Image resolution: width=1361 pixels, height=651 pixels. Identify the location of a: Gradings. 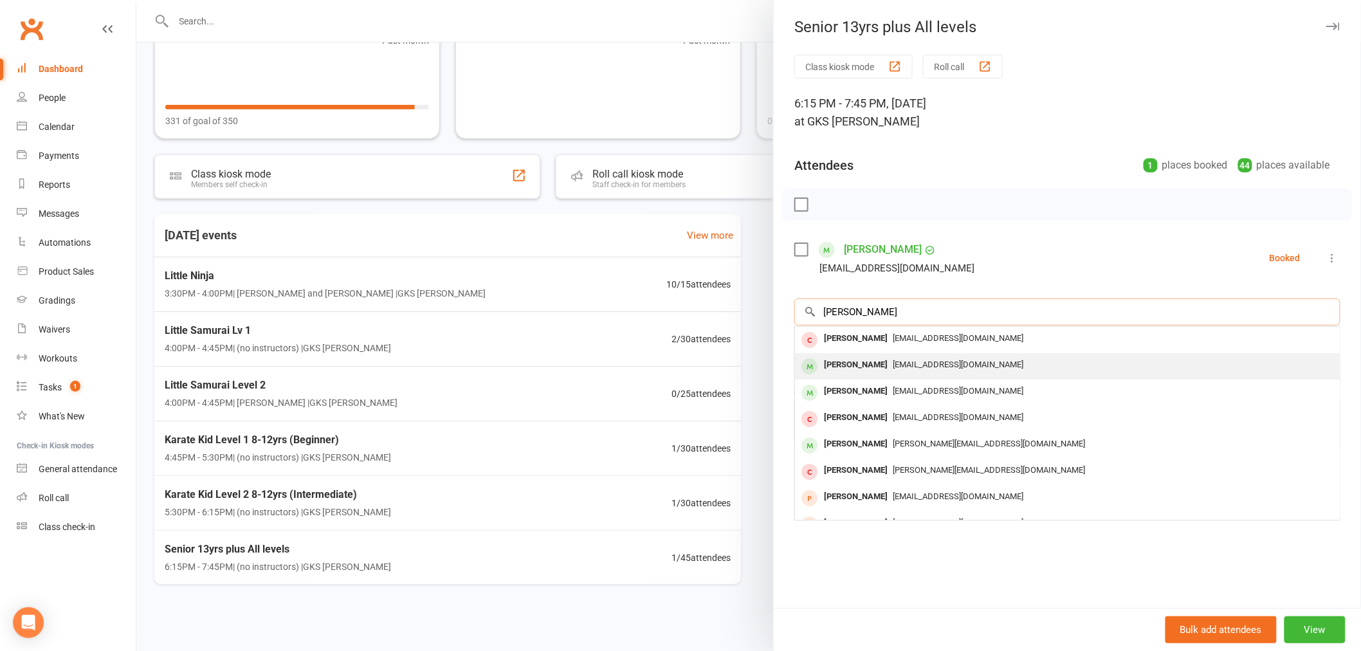
(76, 300).